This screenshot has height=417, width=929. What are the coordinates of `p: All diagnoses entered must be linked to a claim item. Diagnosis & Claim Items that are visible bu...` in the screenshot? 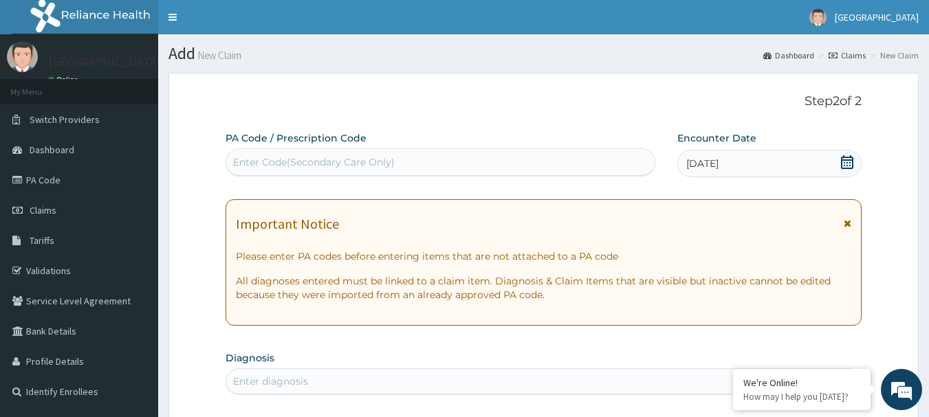 It's located at (544, 288).